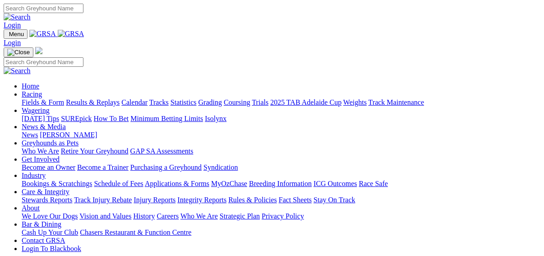 The image size is (544, 256). What do you see at coordinates (50, 143) in the screenshot?
I see `a: Greyhounds as Pets` at bounding box center [50, 143].